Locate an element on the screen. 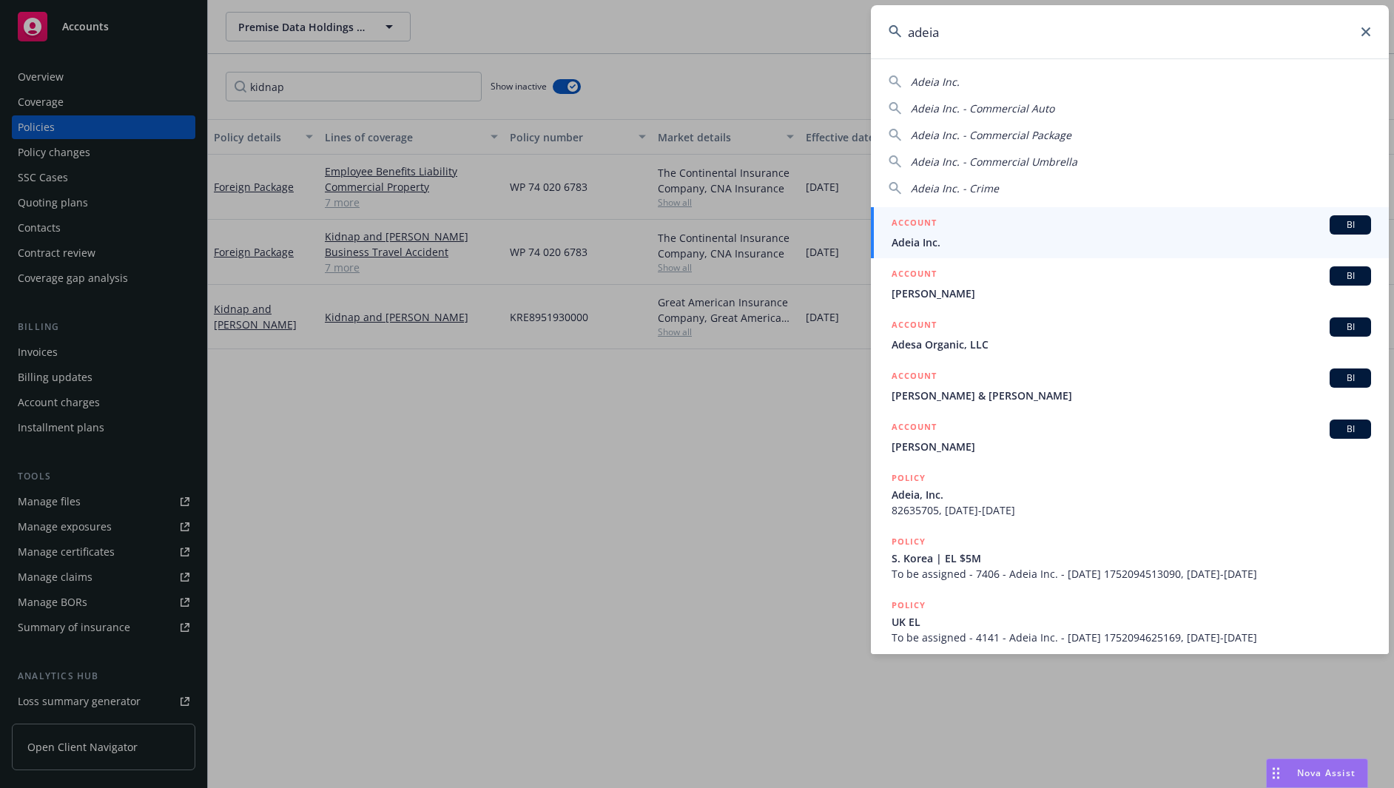 The width and height of the screenshot is (1394, 788). input: Search... is located at coordinates (1130, 32).